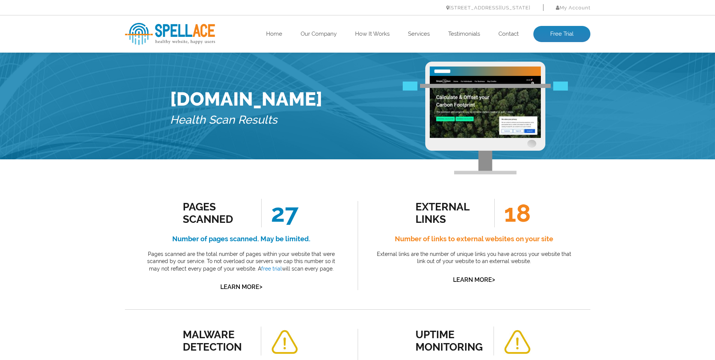  I want to click on p: Pages scanned are the total number of pages within your website that were scanned by our service...., so click(241, 261).